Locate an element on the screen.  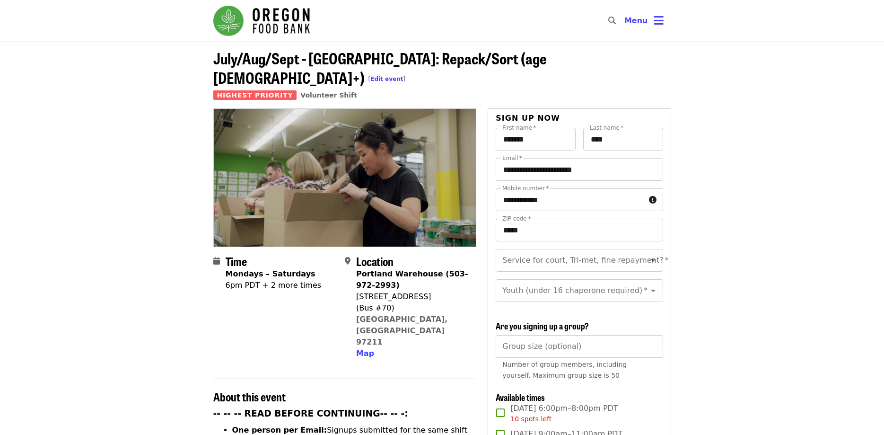
label: ZIP code is located at coordinates (517, 219).